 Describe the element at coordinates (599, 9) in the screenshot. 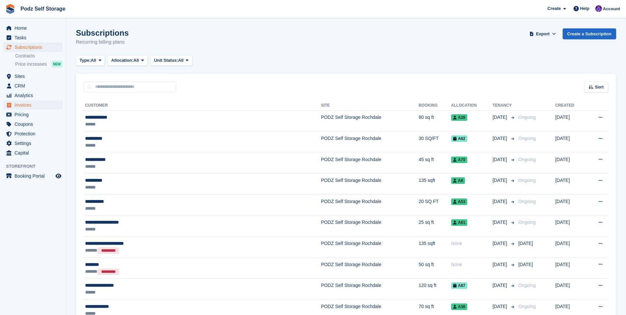

I see `img: Jawed Chowdhary` at that location.